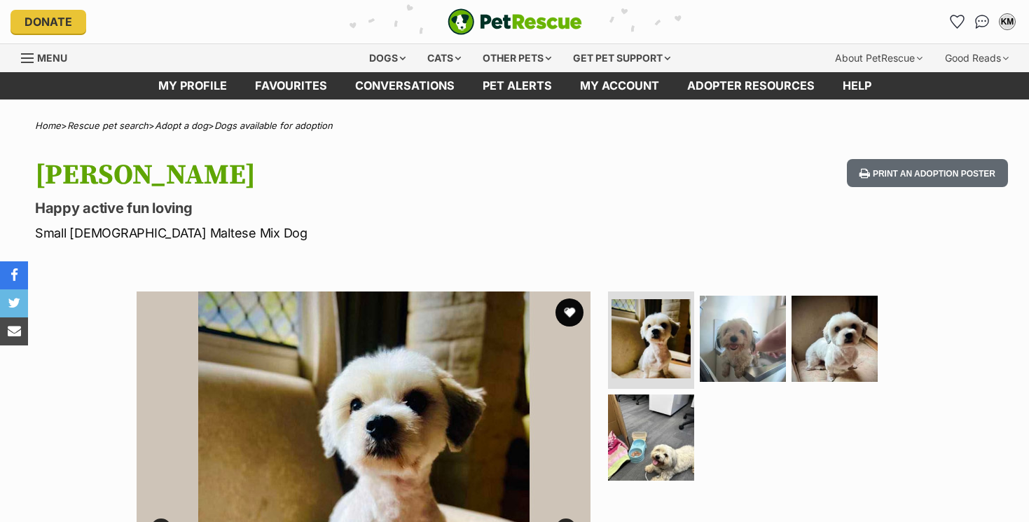 The image size is (1029, 522). What do you see at coordinates (878, 58) in the screenshot?
I see `div: About PetRescue` at bounding box center [878, 58].